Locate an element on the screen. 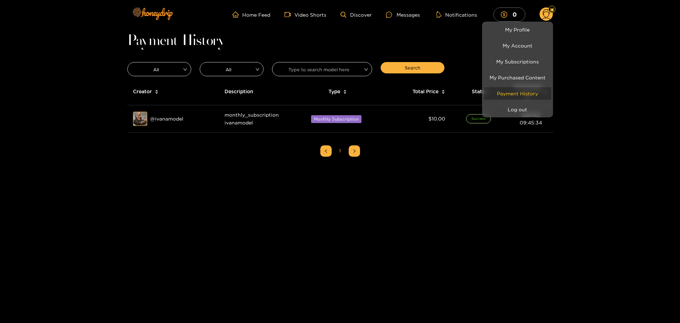 This screenshot has width=680, height=323. a: My Profile is located at coordinates (518, 29).